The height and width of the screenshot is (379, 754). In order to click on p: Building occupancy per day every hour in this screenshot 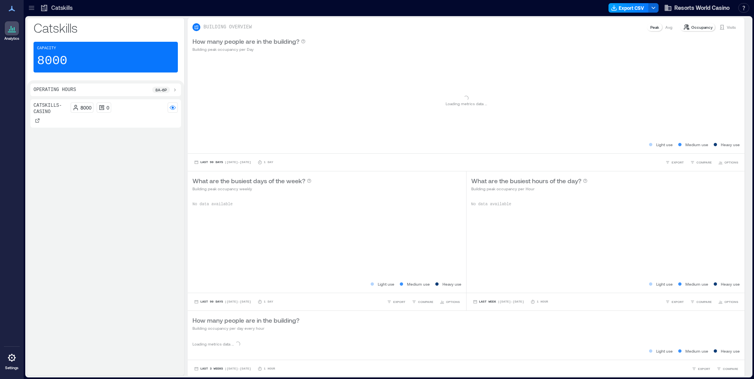, I will do `click(246, 329)`.